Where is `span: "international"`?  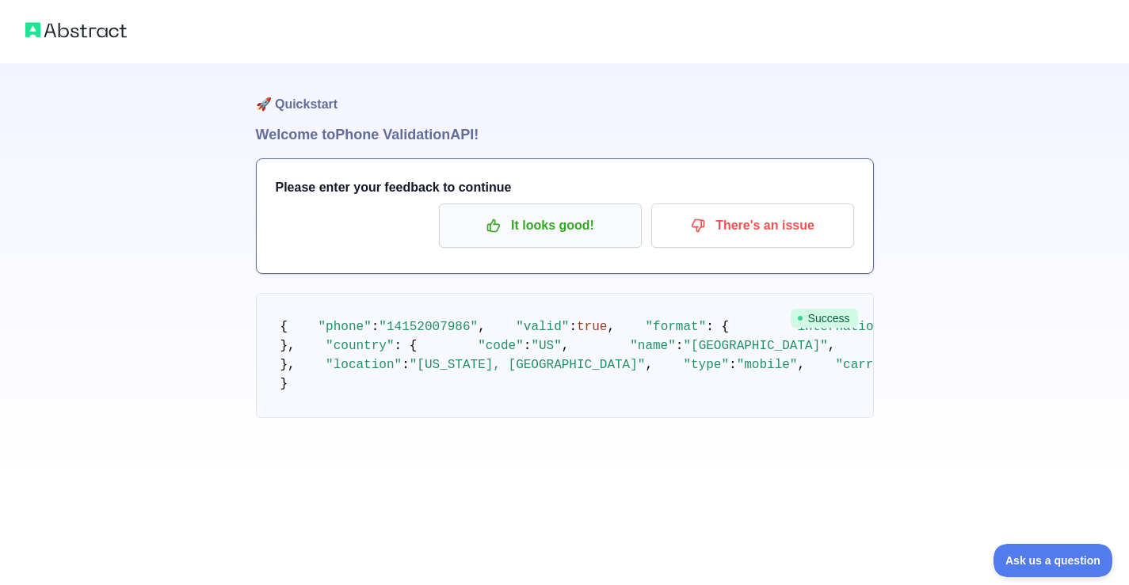 span: "international" is located at coordinates (847, 327).